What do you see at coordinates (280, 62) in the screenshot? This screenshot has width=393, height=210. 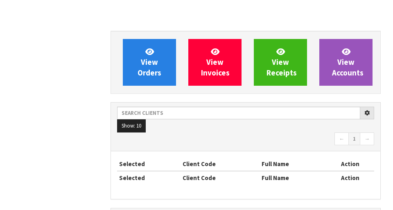 I see `a: ViewReceipts` at bounding box center [280, 62].